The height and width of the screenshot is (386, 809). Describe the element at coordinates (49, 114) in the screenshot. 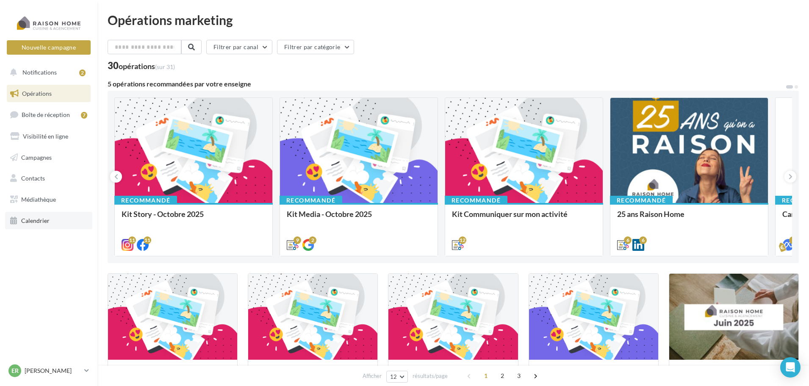

I see `a: Boîte de réception7` at that location.